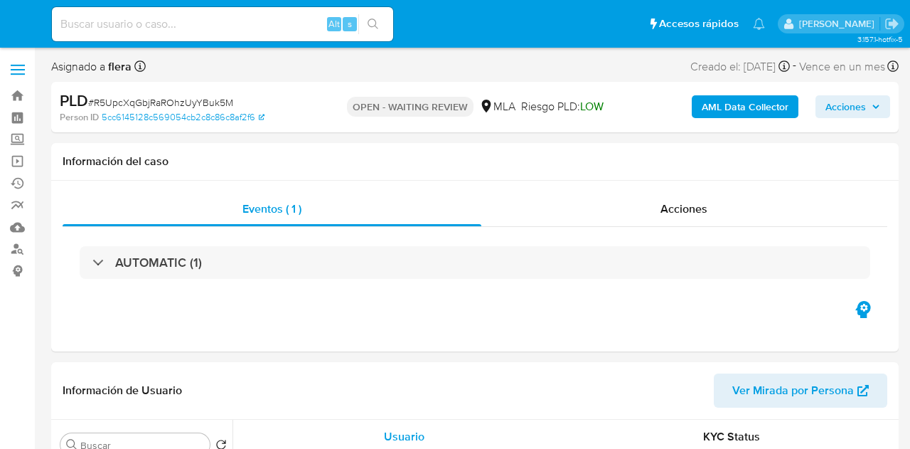 The width and height of the screenshot is (910, 449). I want to click on span: Ver Mirada por Persona, so click(793, 390).